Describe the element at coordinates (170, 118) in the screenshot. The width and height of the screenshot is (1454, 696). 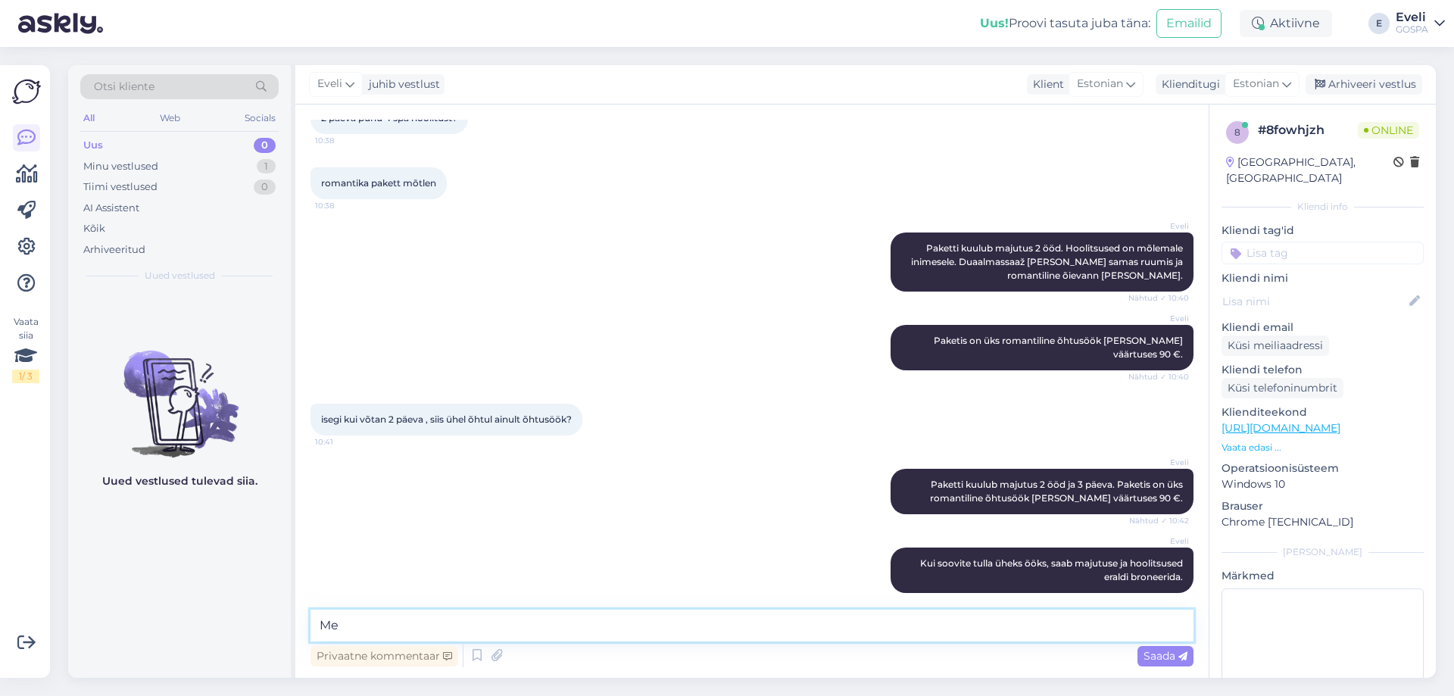
I see `div: Web` at that location.